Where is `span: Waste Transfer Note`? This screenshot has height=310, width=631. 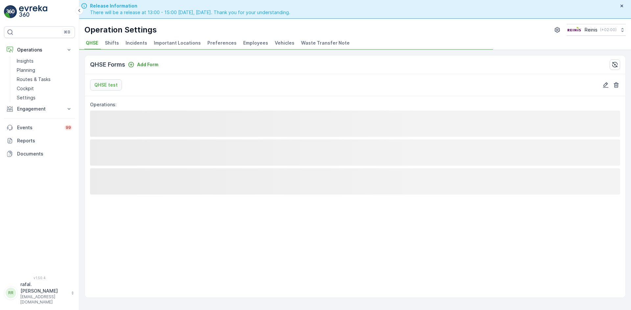 span: Waste Transfer Note is located at coordinates (325, 43).